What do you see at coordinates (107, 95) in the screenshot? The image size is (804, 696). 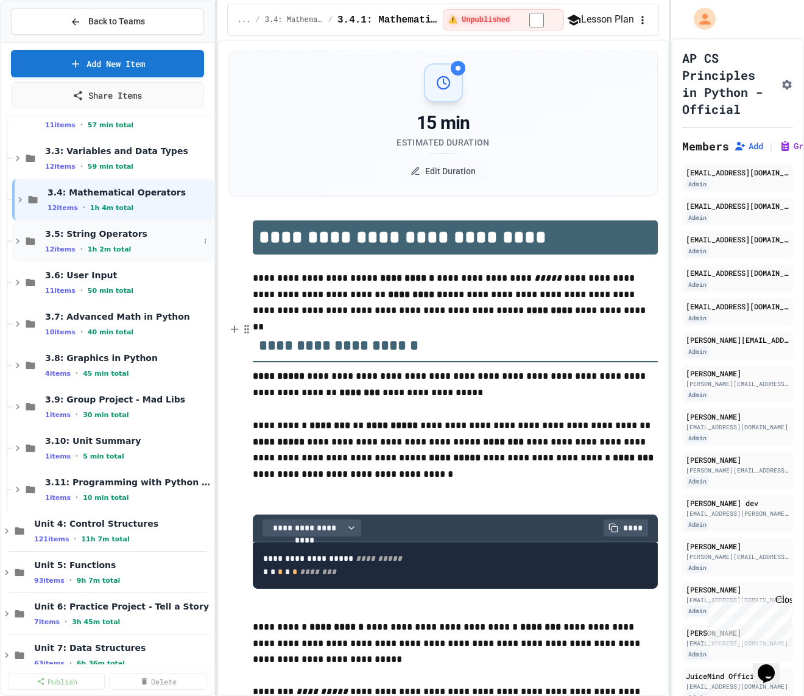 I see `a: Share Items` at bounding box center [107, 95].